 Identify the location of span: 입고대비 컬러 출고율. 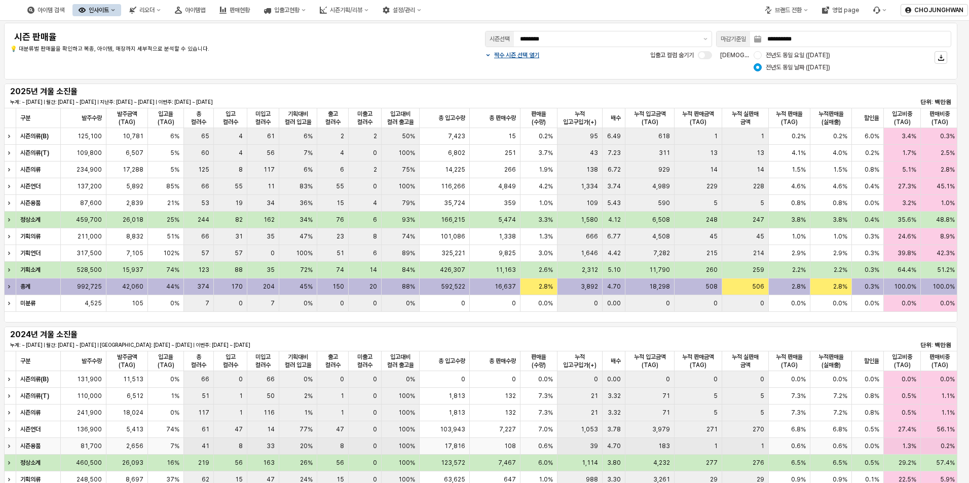
(400, 118).